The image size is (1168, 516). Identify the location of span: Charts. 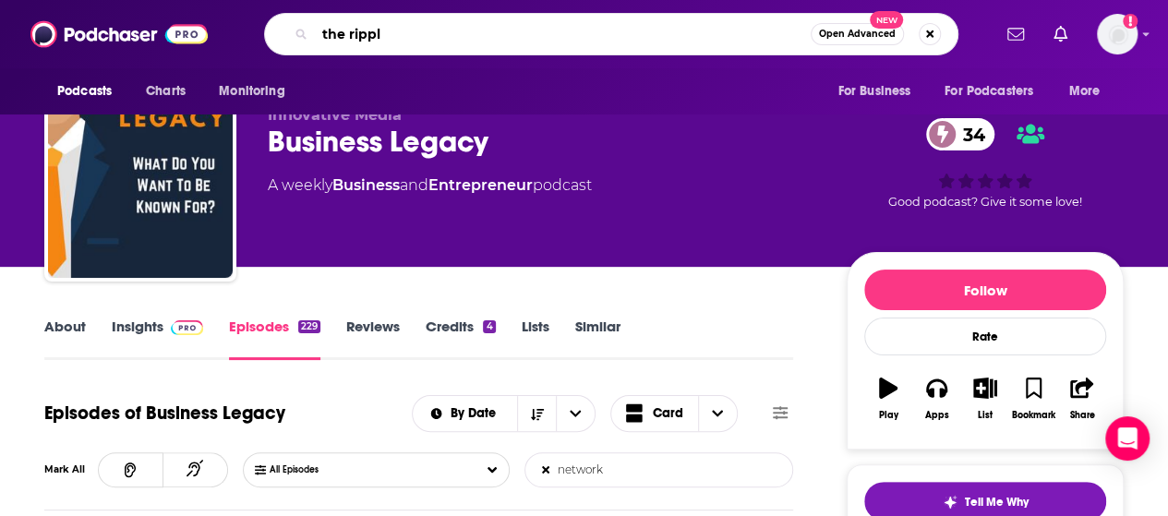
(165, 91).